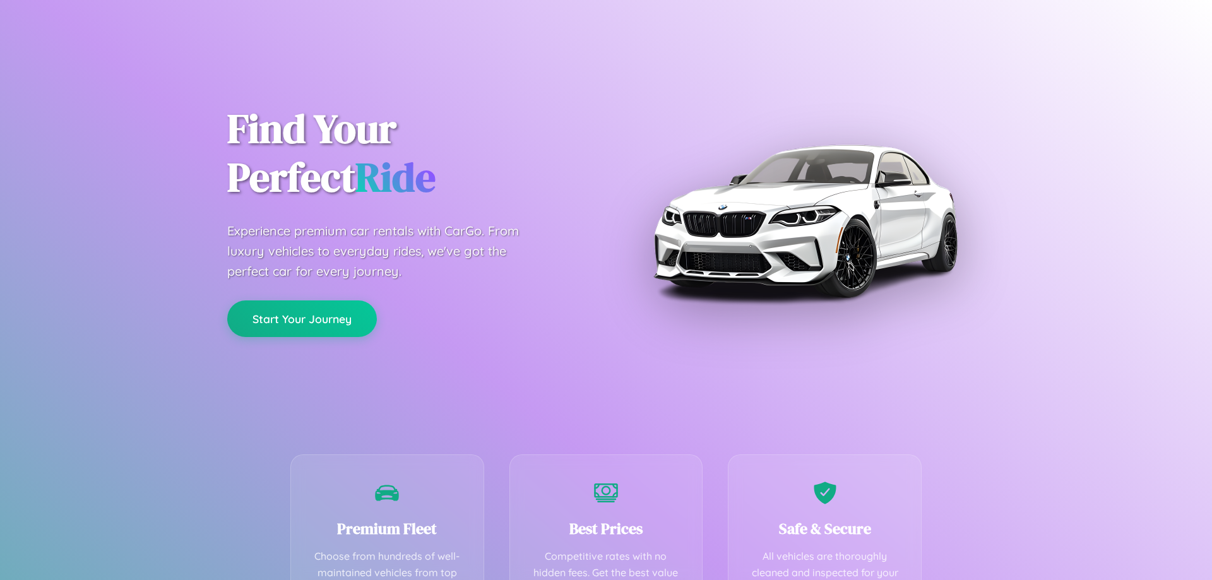  I want to click on button: Start Your Journey, so click(302, 319).